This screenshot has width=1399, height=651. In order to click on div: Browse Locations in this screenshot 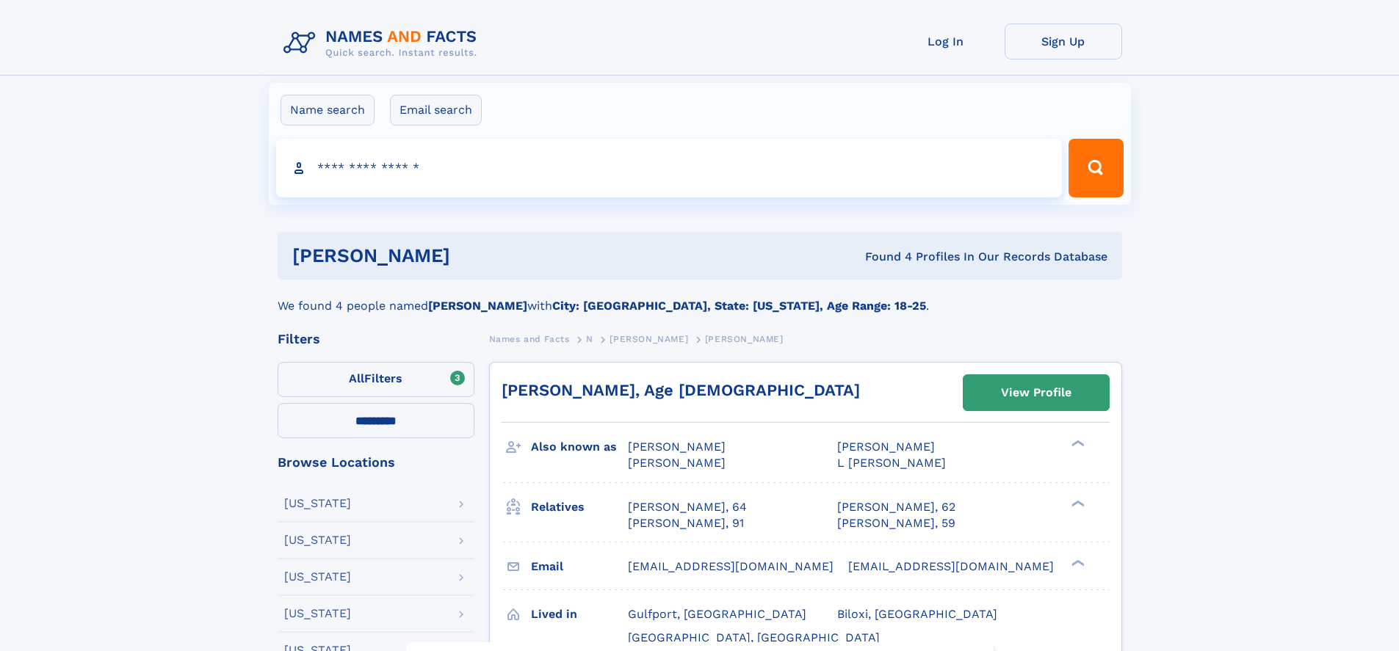, I will do `click(376, 463)`.